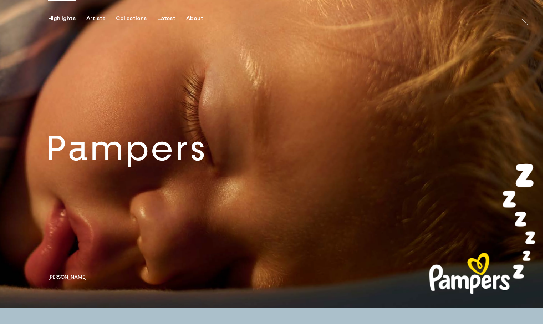 This screenshot has height=324, width=545. Describe the element at coordinates (96, 19) in the screenshot. I see `div: Artists` at that location.